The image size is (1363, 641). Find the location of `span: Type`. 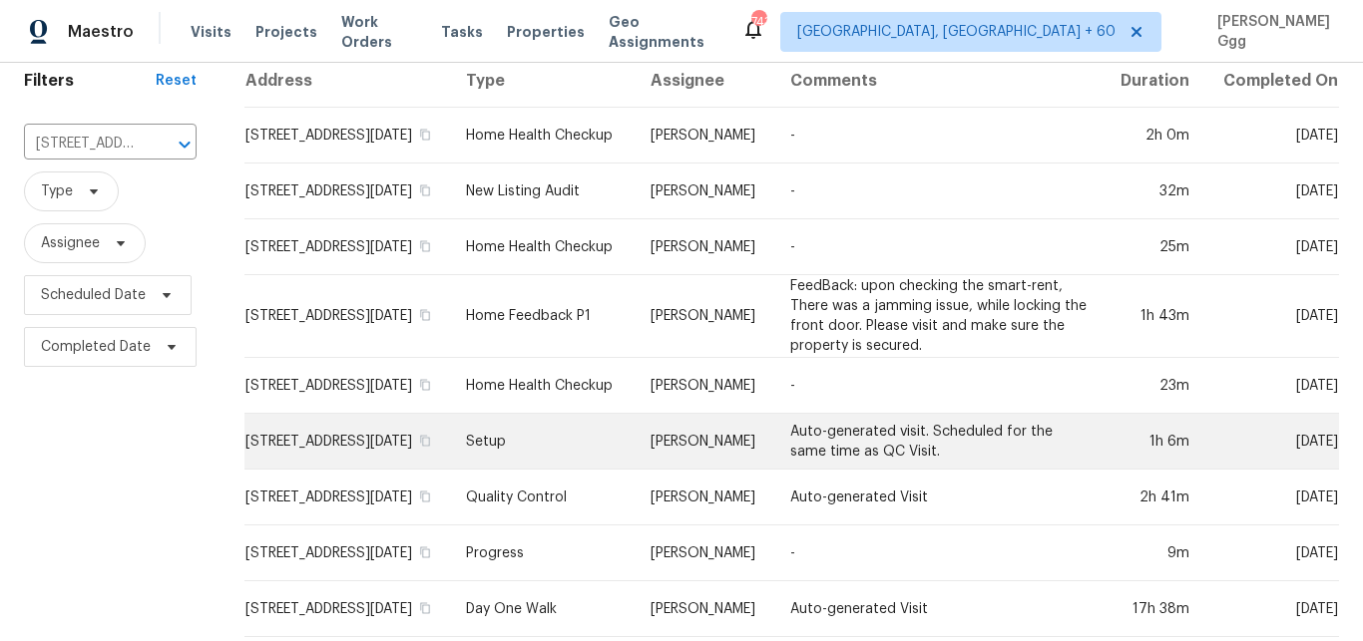

span: Type is located at coordinates (57, 192).